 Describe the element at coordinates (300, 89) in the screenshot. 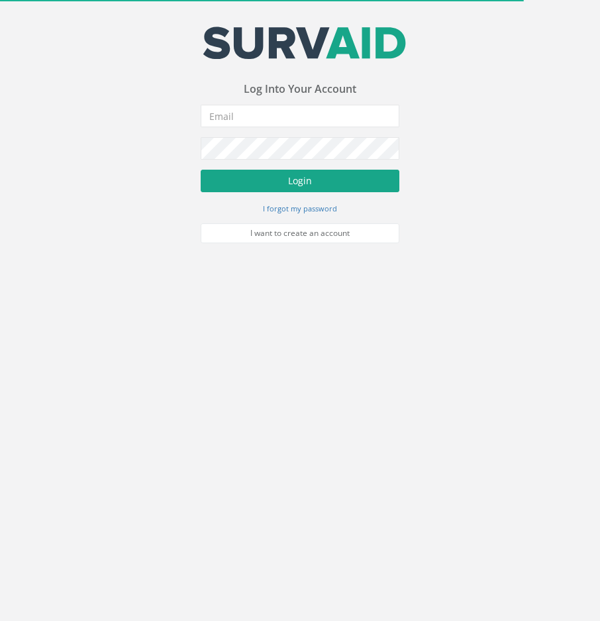

I see `h3: Log Into Your Account` at that location.